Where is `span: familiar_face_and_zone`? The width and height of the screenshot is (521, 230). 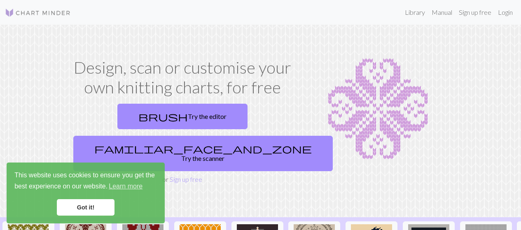
span: familiar_face_and_zone is located at coordinates (203, 149).